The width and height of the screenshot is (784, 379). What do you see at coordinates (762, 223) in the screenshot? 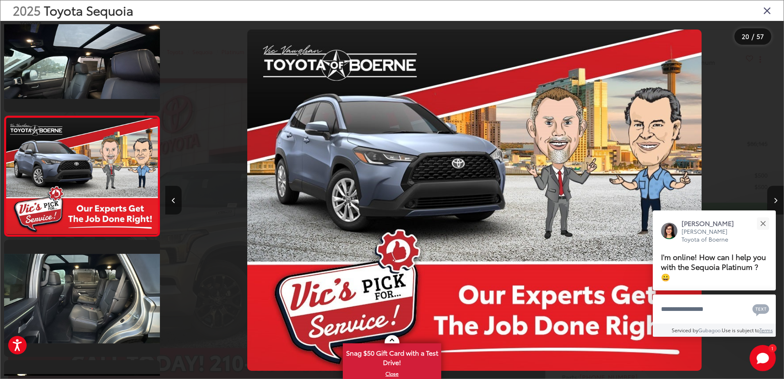
I see `button: Close` at bounding box center [762, 223].